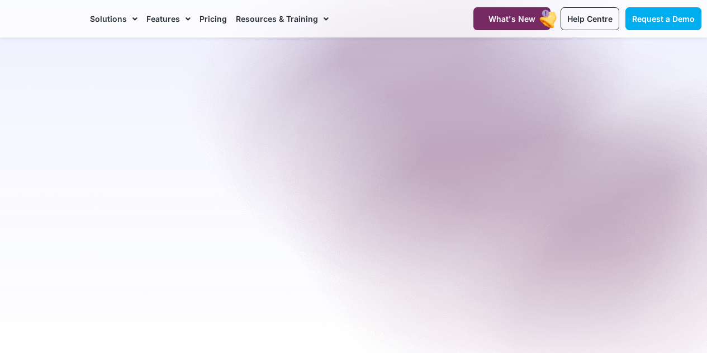 This screenshot has height=353, width=707. Describe the element at coordinates (663, 18) in the screenshot. I see `a: Request a Demo` at that location.